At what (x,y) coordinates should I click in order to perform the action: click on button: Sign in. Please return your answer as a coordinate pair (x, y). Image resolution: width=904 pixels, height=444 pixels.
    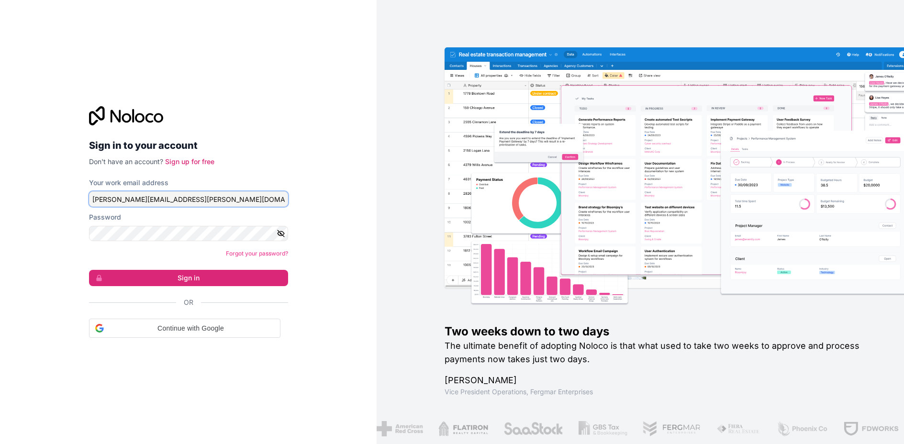
    Looking at the image, I should click on (189, 278).